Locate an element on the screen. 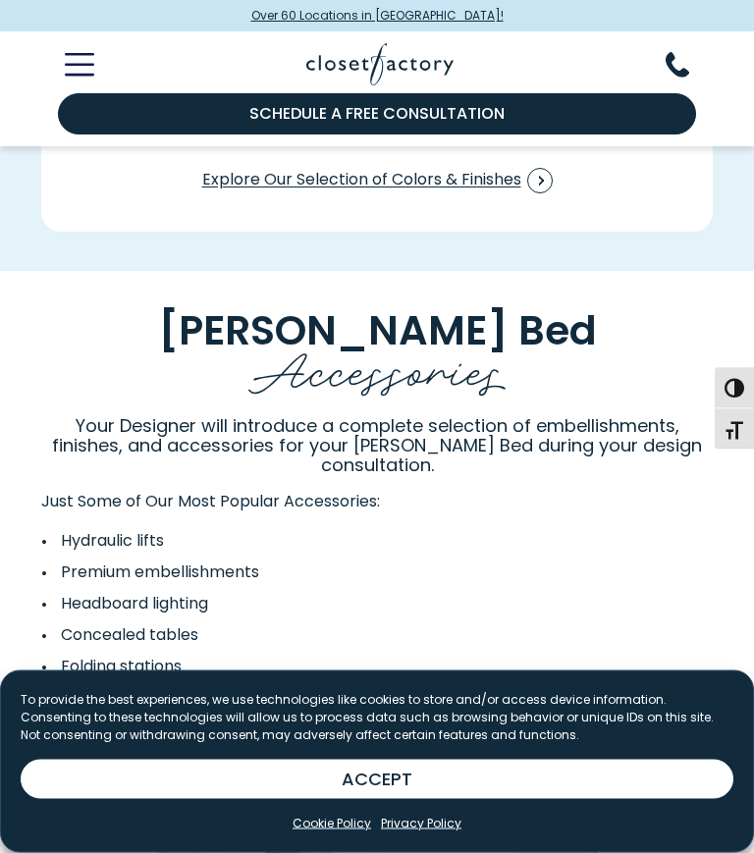  a: Privacy Policy is located at coordinates (421, 823).